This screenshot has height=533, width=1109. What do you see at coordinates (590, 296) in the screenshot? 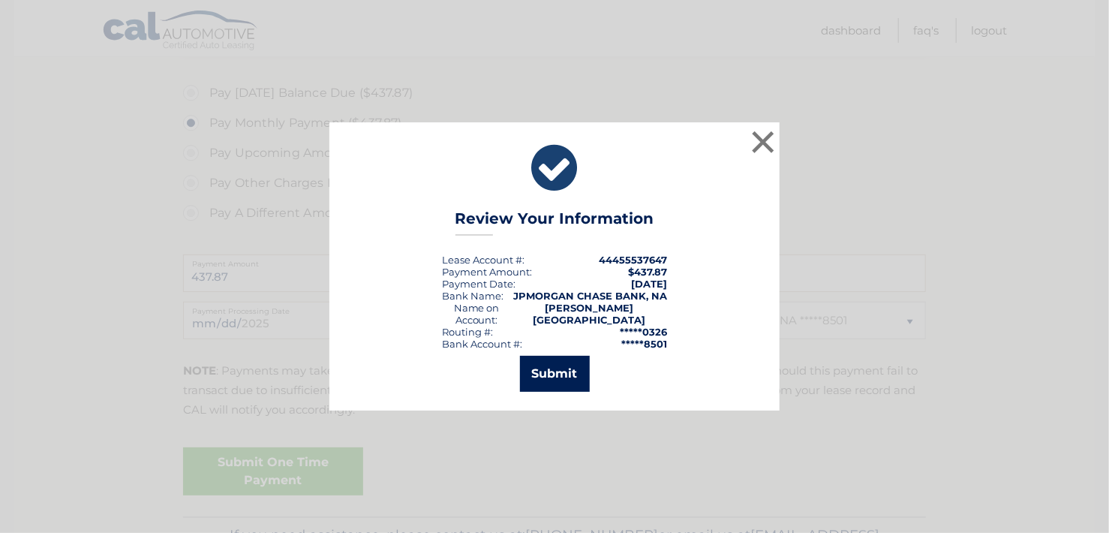
I see `strong: JPMORGAN CHASE BANK, NA` at bounding box center [590, 296].